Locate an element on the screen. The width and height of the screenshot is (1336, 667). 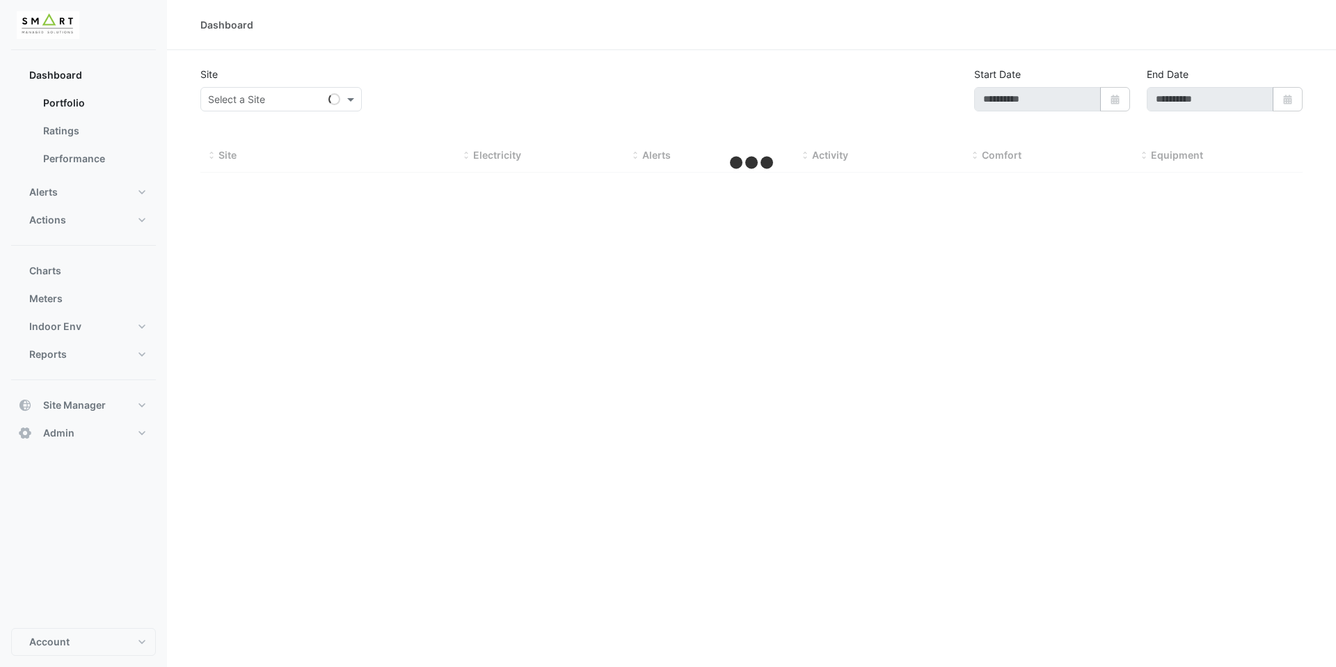
label: End Date is located at coordinates (1168, 74).